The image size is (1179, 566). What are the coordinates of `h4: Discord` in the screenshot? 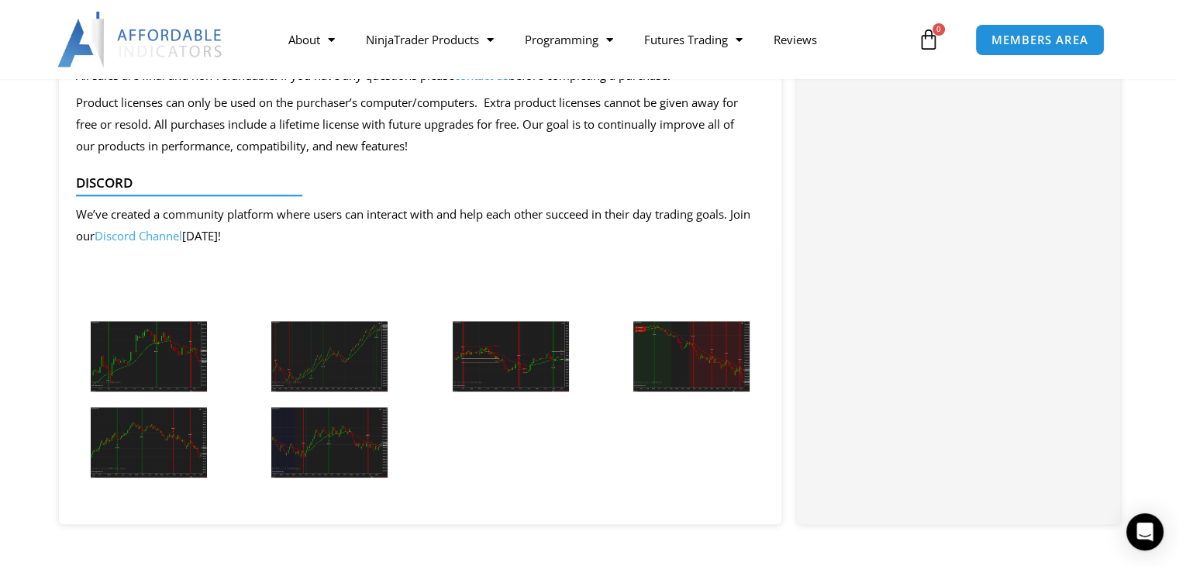 It's located at (414, 183).